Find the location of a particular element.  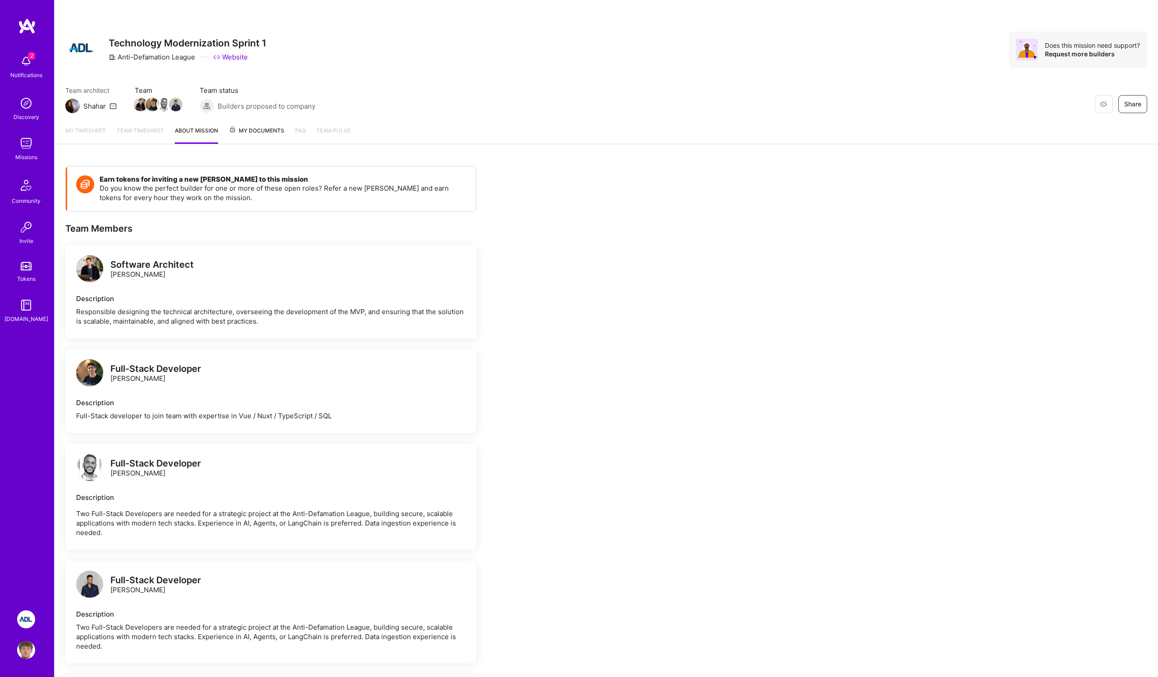

div: Full-Stack developer to join team with expertise in Vue / Nuxt / TypeScript / SQL is located at coordinates (271, 416).